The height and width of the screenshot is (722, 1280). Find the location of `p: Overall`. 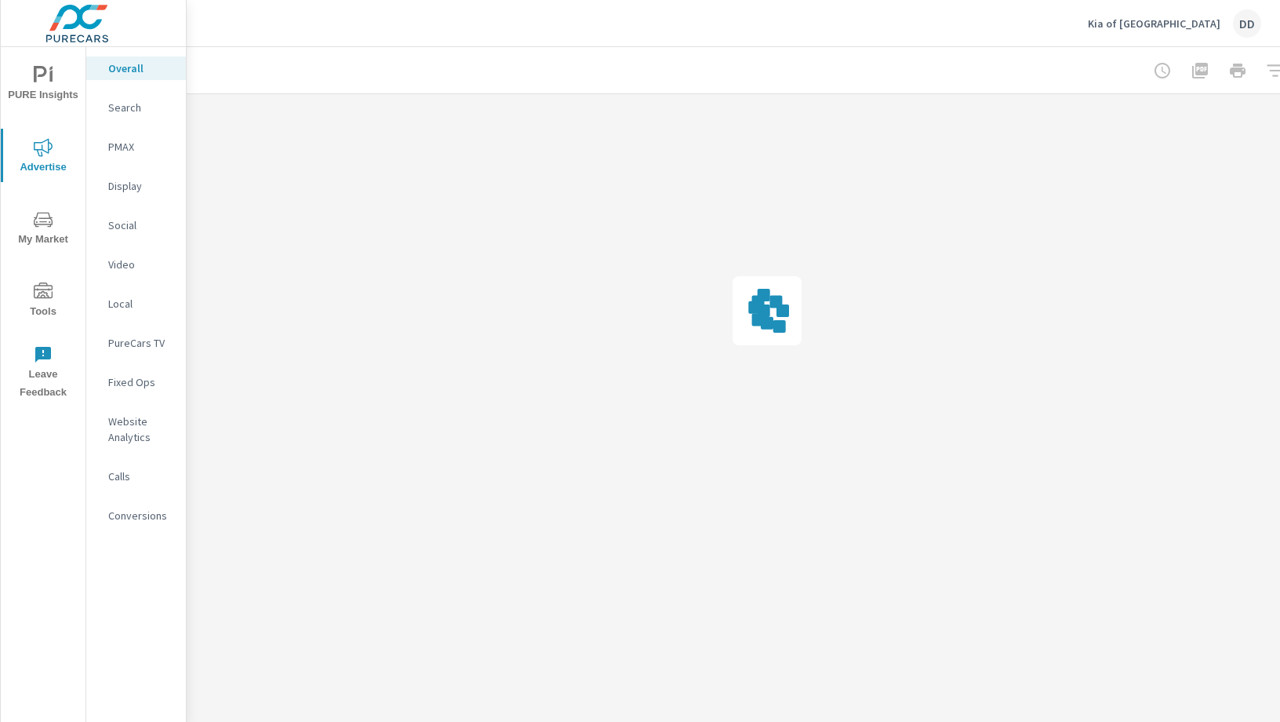

p: Overall is located at coordinates (140, 68).